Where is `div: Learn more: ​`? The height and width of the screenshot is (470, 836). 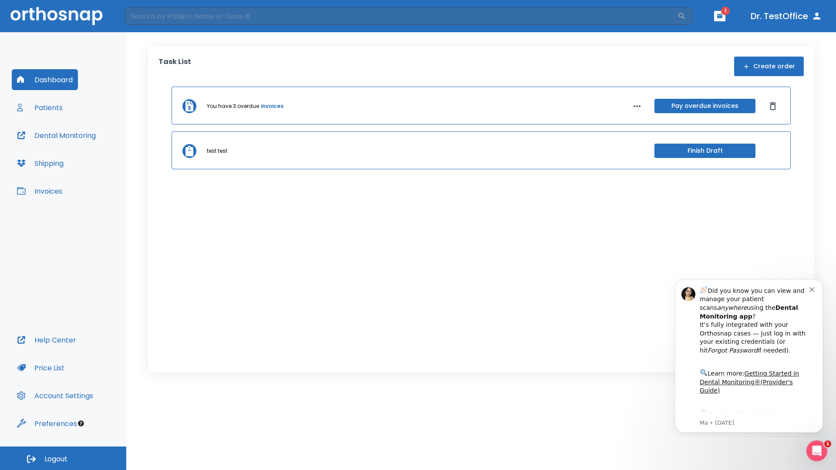 div: Learn more: ​ is located at coordinates (93, 114).